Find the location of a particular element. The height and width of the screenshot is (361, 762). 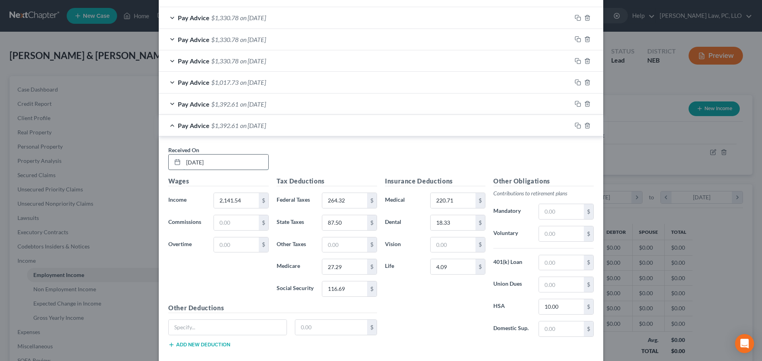

label: 401(k) Loan is located at coordinates (512, 263).